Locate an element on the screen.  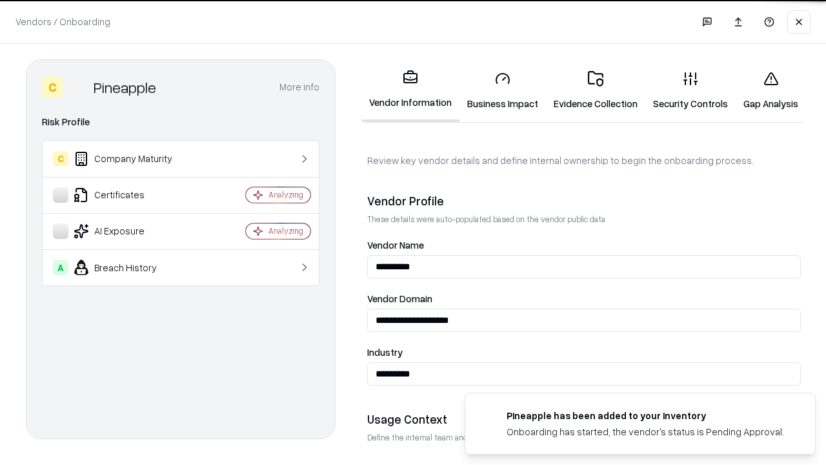
div: Onboarding has started, the vendor's status is Pending Approval. is located at coordinates (645, 431).